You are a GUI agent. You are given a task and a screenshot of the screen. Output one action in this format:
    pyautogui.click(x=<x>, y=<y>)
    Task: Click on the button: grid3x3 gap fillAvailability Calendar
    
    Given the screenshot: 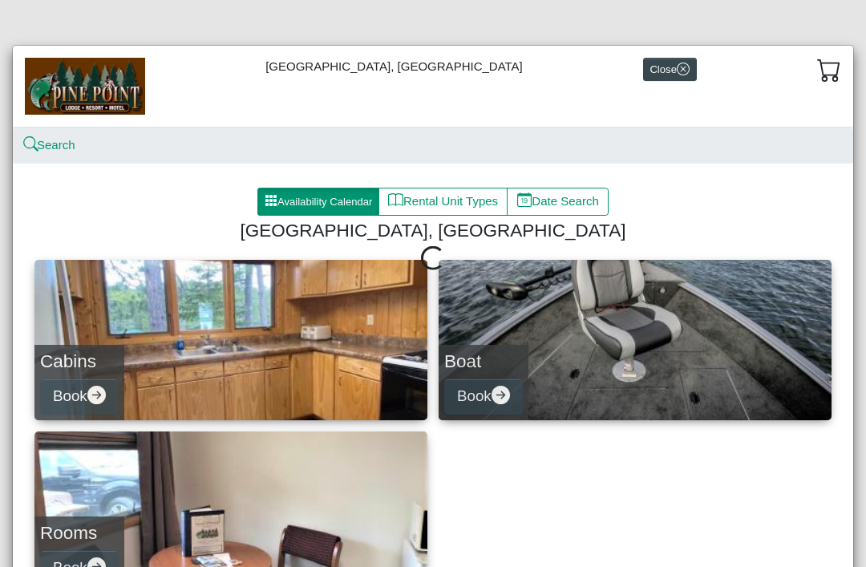 What is the action you would take?
    pyautogui.click(x=318, y=202)
    